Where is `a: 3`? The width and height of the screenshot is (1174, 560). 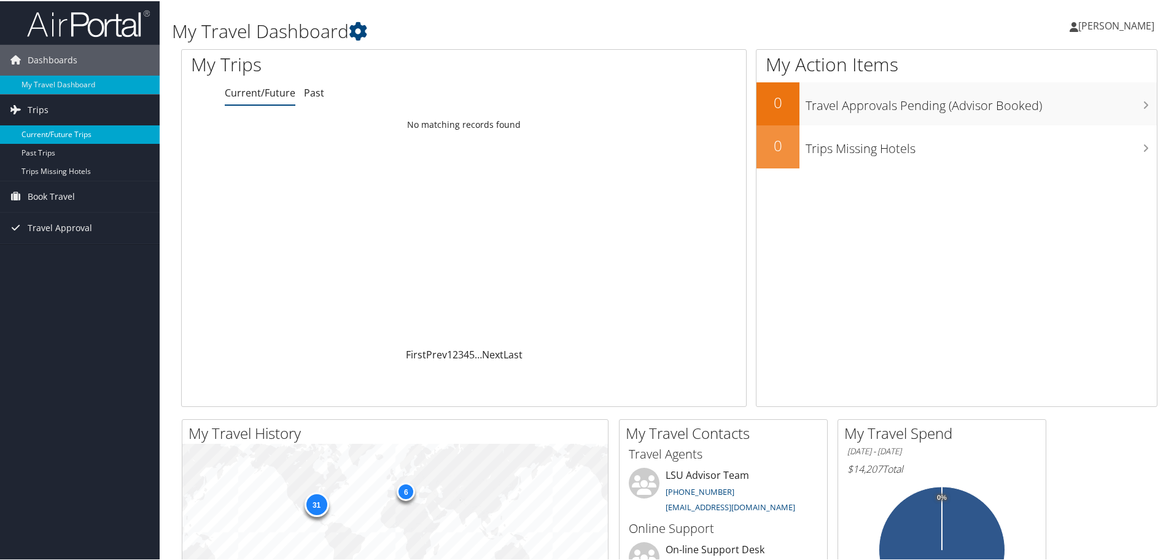
a: 3 is located at coordinates (461, 353).